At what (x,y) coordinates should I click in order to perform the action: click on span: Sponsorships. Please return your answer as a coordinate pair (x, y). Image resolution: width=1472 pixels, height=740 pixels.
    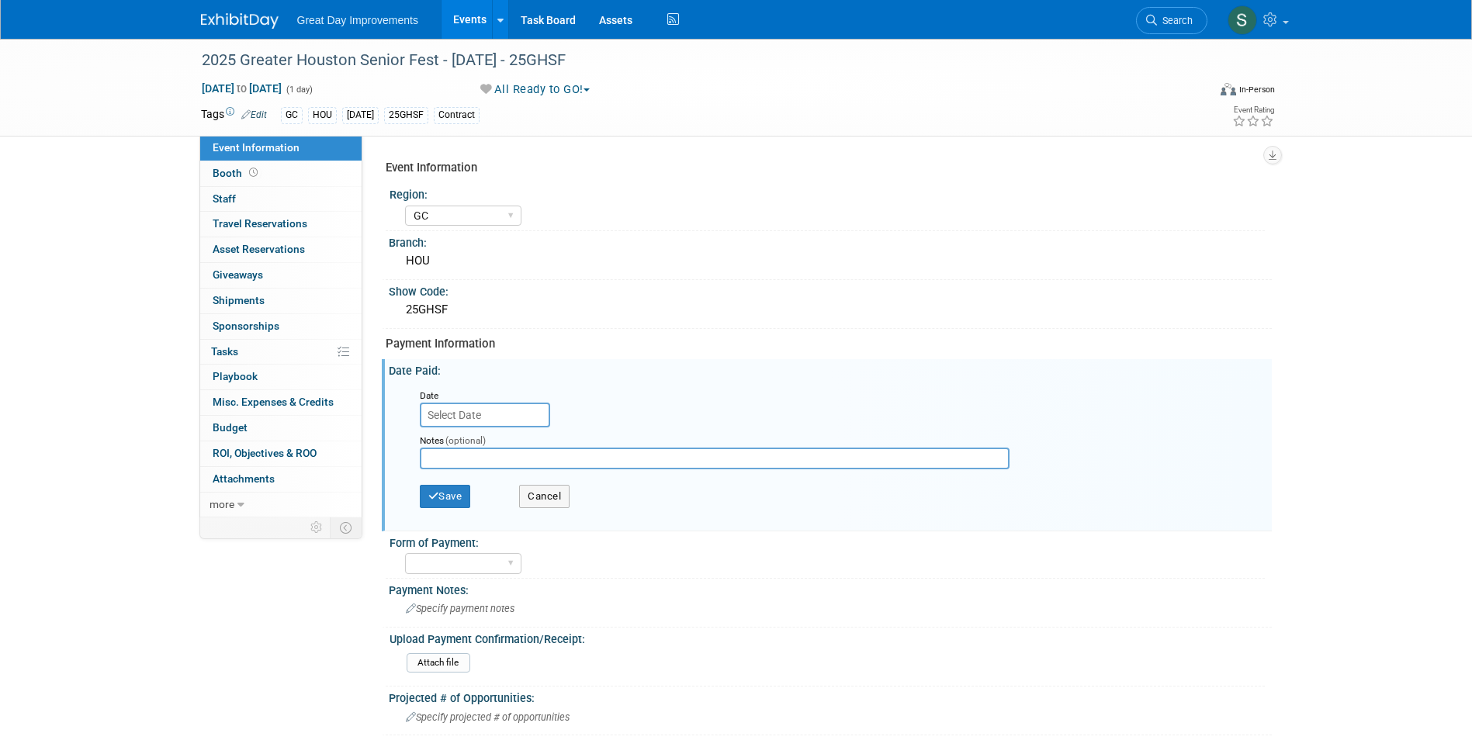
    Looking at the image, I should click on (246, 326).